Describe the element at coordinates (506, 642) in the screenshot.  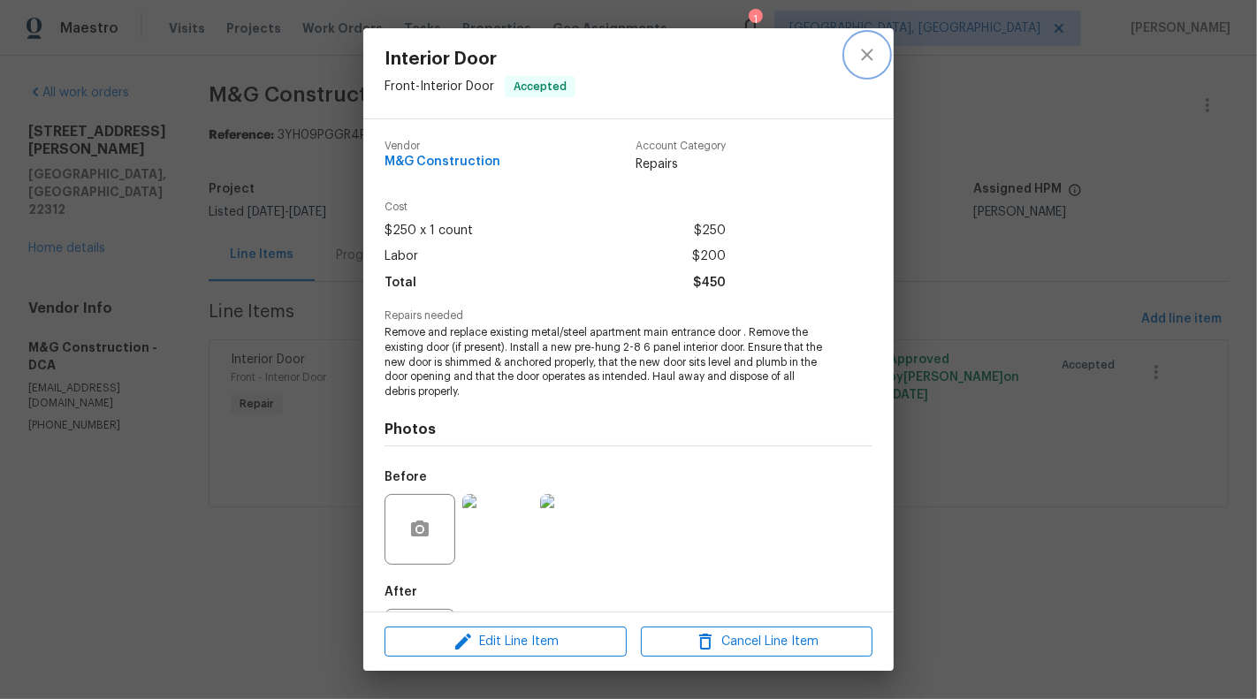
I see `span: Edit Line Item` at that location.